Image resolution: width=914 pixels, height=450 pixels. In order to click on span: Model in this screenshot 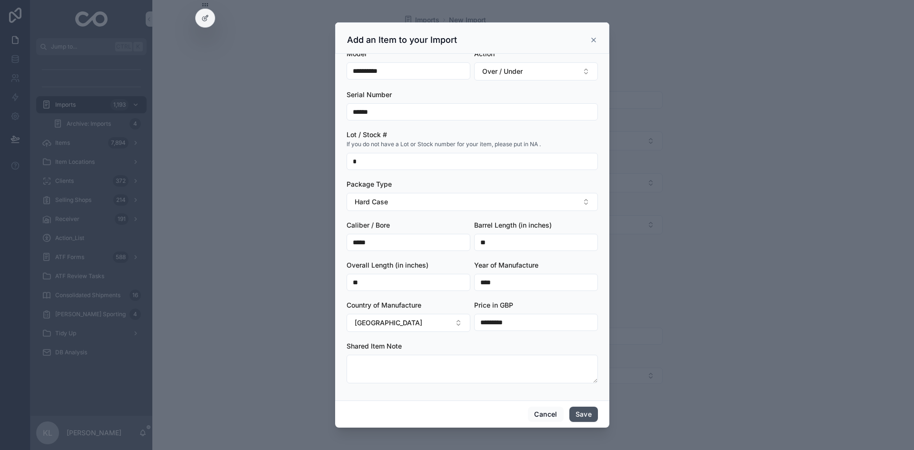, I will do `click(357, 53)`.